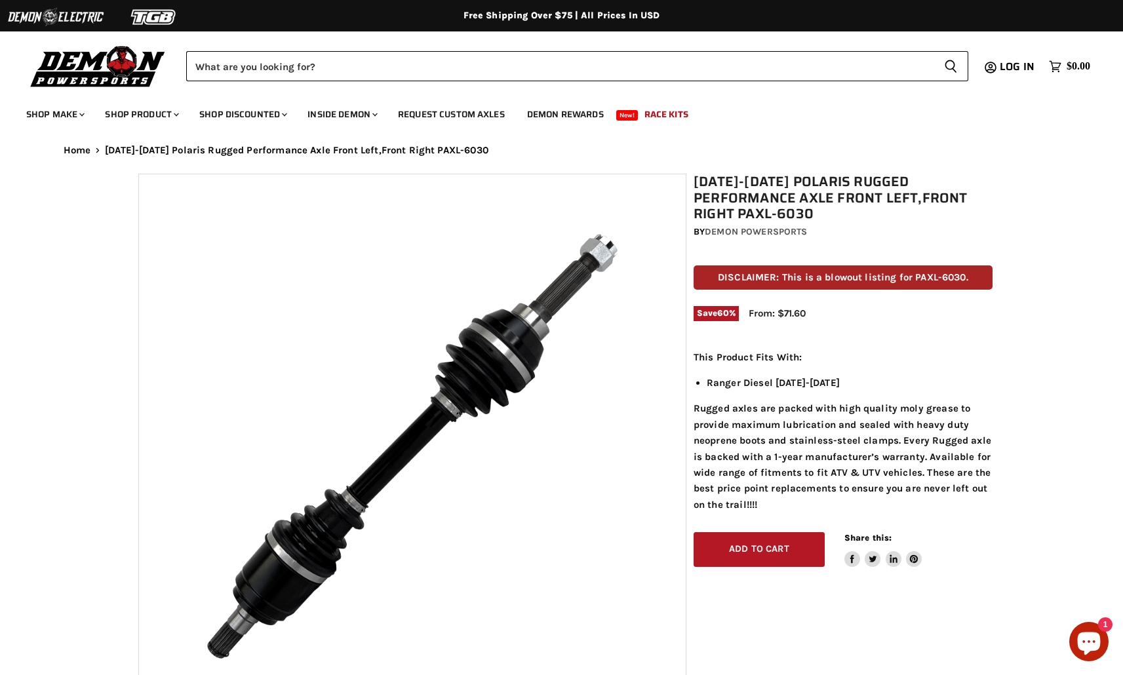 The height and width of the screenshot is (675, 1123). What do you see at coordinates (843, 357) in the screenshot?
I see `p: This Product Fits With:` at bounding box center [843, 357].